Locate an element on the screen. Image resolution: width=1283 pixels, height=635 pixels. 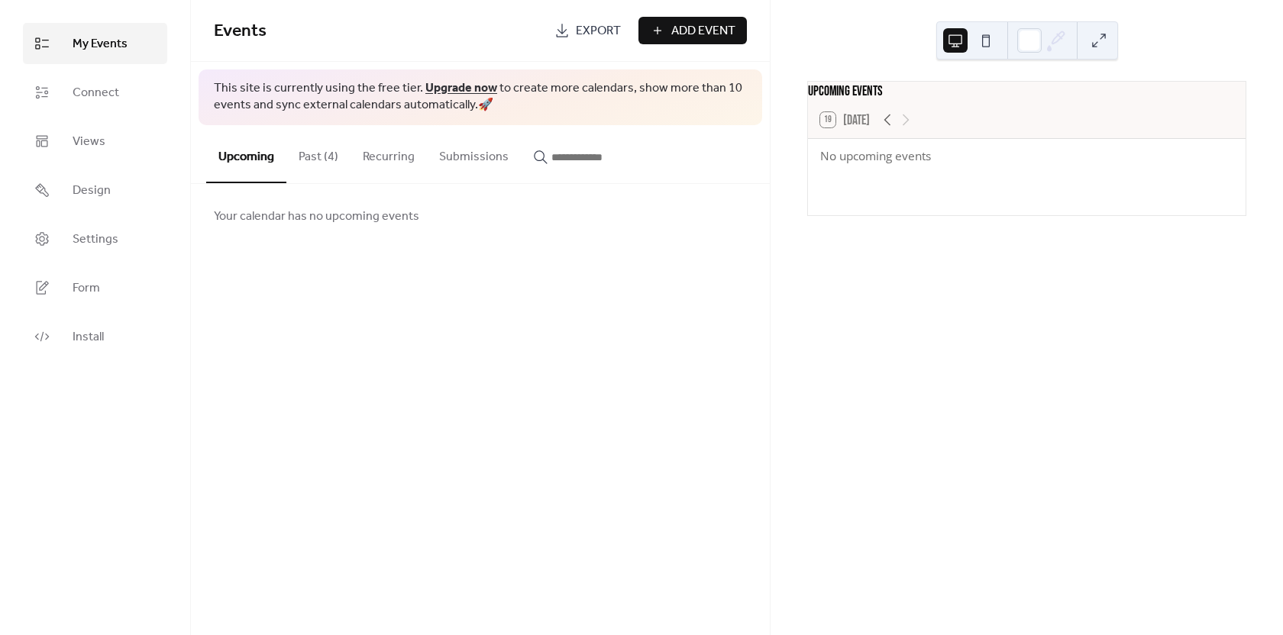
span: Install is located at coordinates (88, 338).